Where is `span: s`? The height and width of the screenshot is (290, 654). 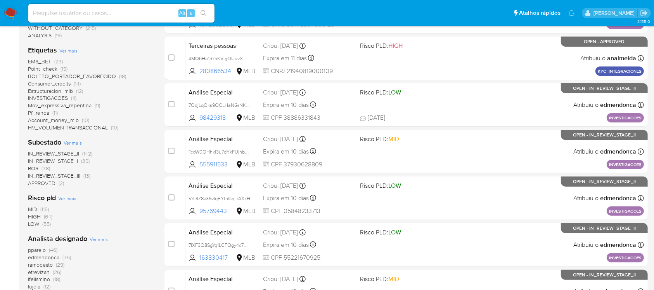
span: s is located at coordinates (191, 13).